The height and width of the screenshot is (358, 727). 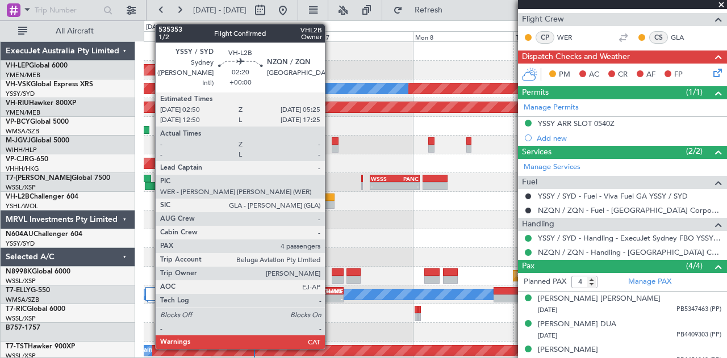 What do you see at coordinates (18, 197) in the screenshot?
I see `span: VH-L2B` at bounding box center [18, 197].